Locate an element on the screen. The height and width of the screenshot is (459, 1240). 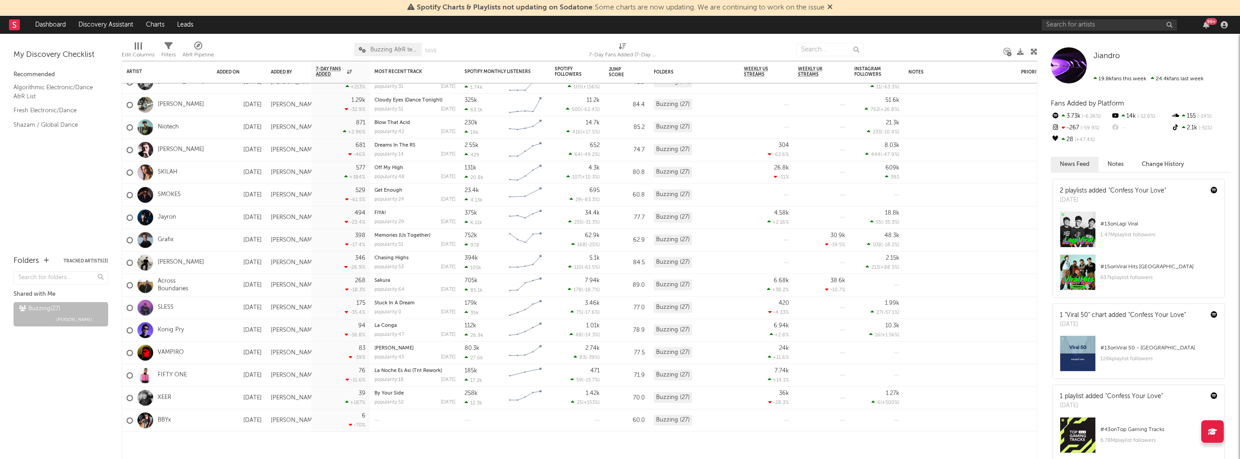
button: 99+ is located at coordinates (1206, 25).